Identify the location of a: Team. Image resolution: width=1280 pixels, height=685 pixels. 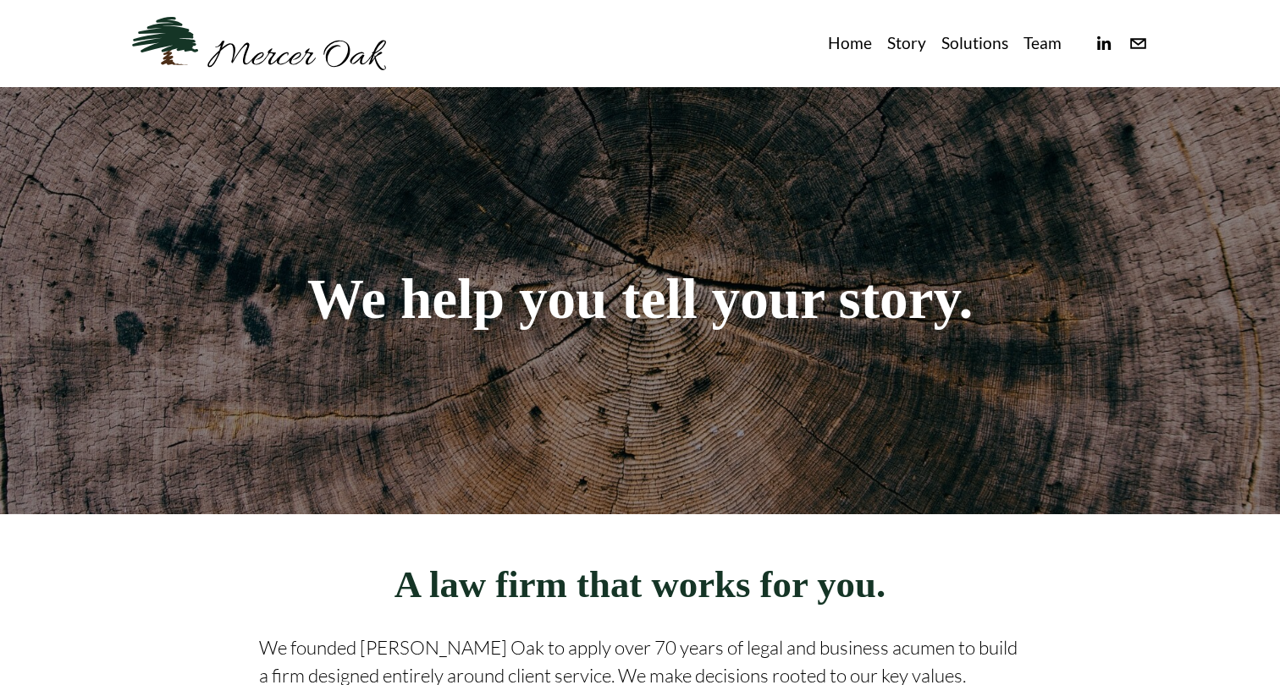
(1042, 43).